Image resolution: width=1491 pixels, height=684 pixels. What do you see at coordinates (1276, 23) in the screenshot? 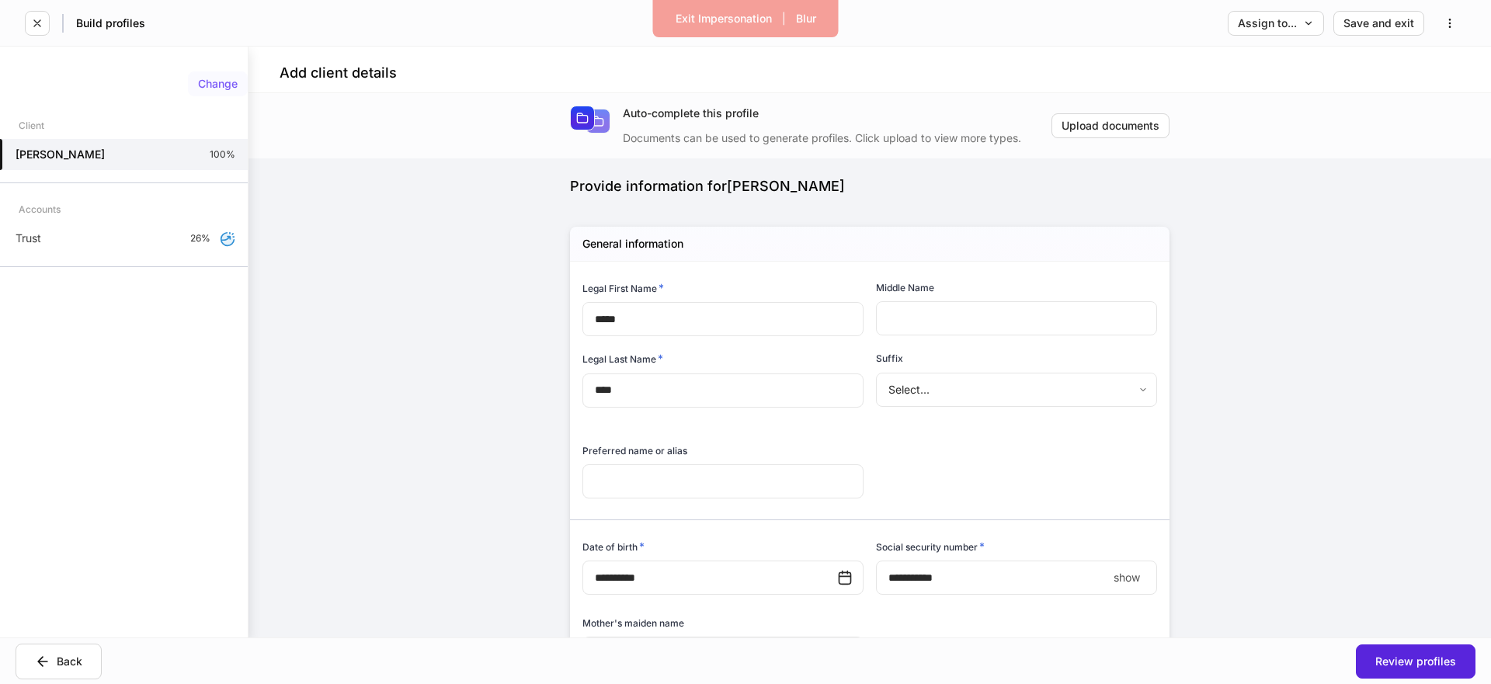
I see `button: Assign to...` at bounding box center [1276, 23].